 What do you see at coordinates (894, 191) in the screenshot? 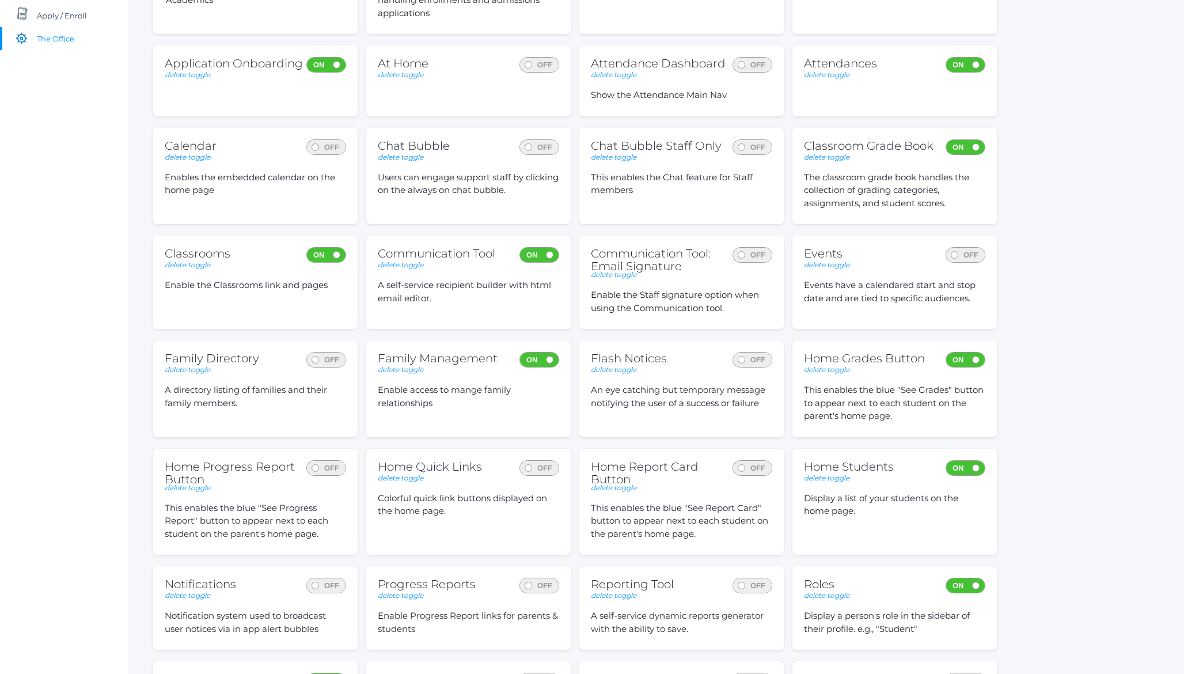
I see `p: The classroom grade book handles the collection of grading categories, assignments, and student s...` at bounding box center [894, 191].